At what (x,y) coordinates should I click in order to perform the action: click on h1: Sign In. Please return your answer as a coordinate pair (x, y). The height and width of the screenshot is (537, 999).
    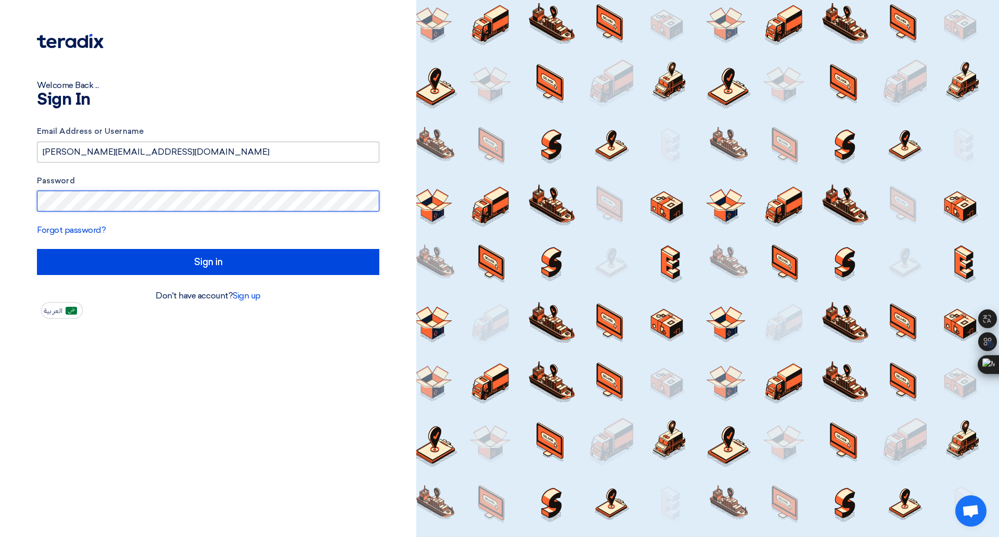
    Looking at the image, I should click on (208, 100).